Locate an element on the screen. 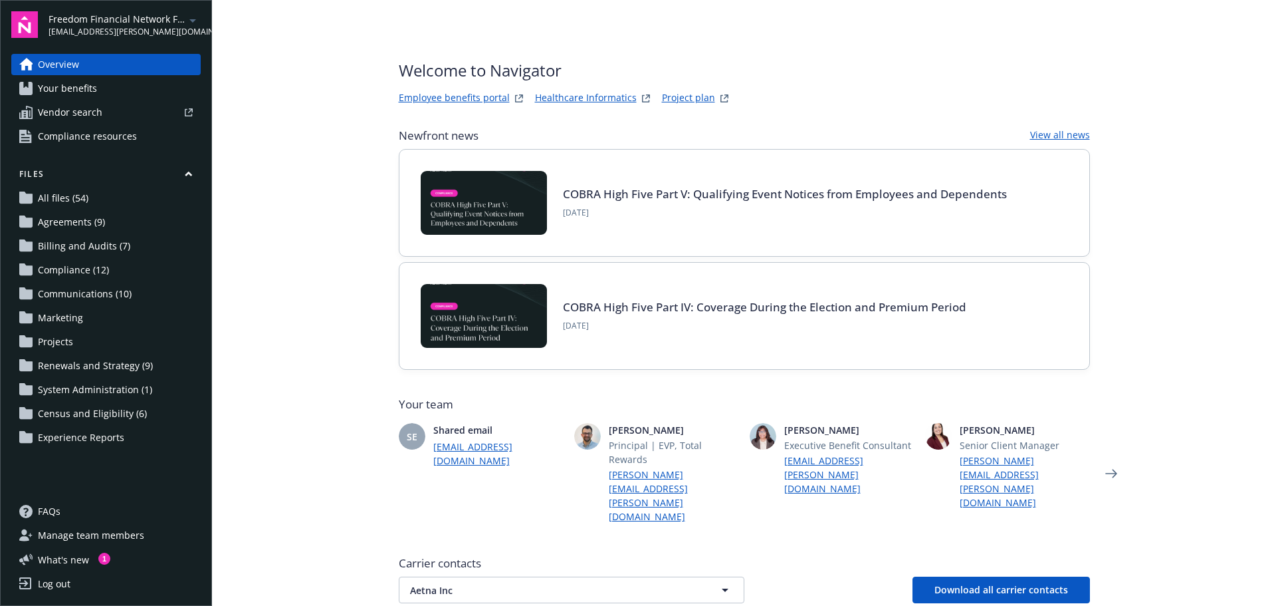 The image size is (1276, 606). span: Projects is located at coordinates (55, 342).